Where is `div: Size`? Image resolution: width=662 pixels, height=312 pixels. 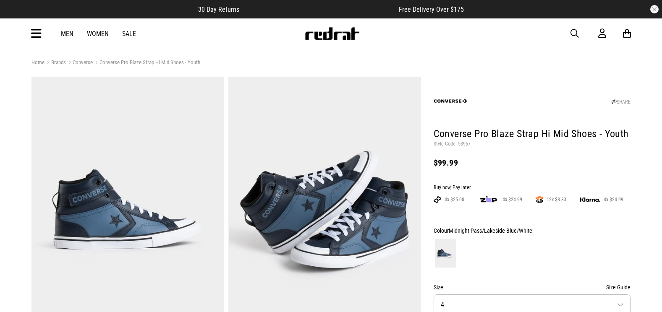
div: Size is located at coordinates (532, 288).